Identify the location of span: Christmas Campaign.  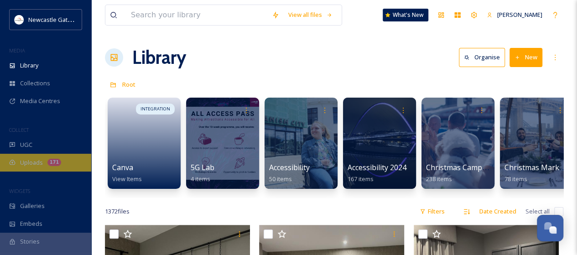
(461, 167).